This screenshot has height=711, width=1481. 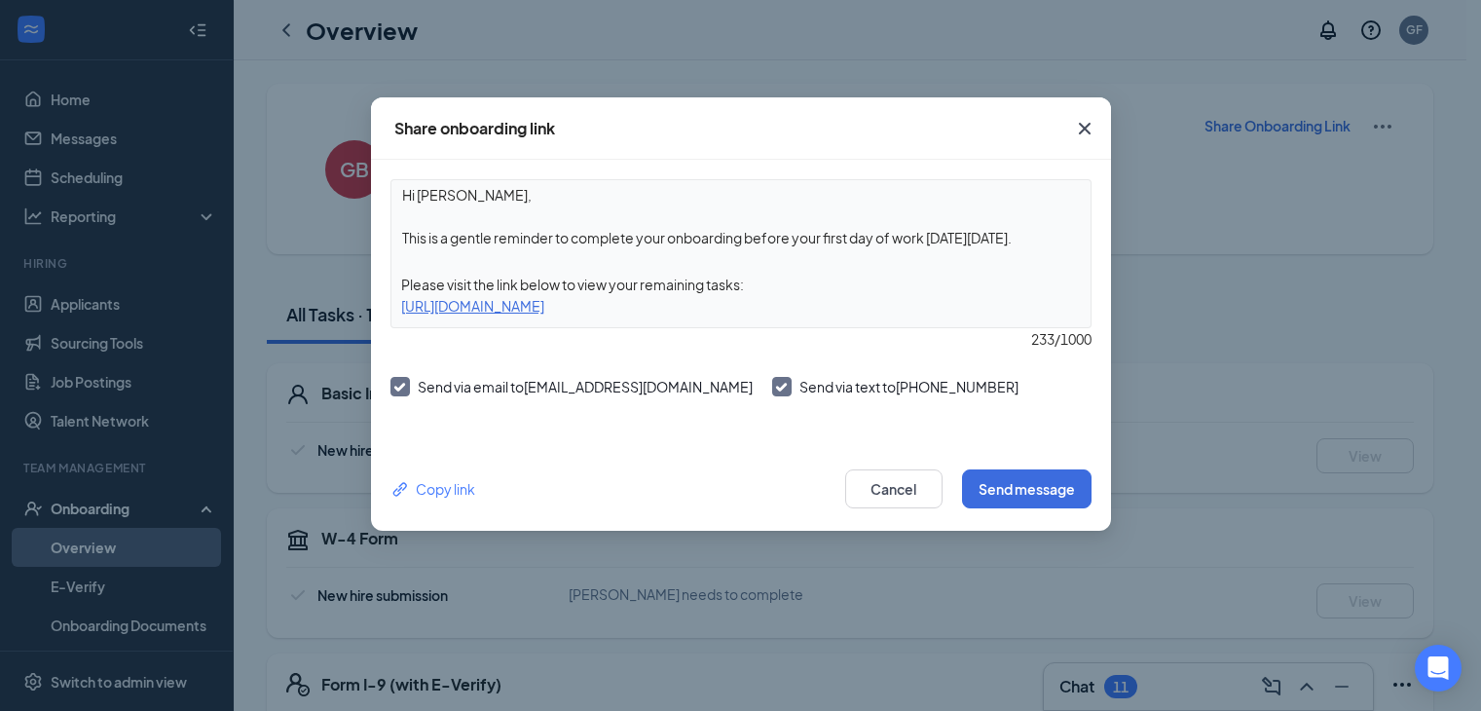 What do you see at coordinates (1439, 668) in the screenshot?
I see `div: Open Intercom Messenger` at bounding box center [1439, 668].